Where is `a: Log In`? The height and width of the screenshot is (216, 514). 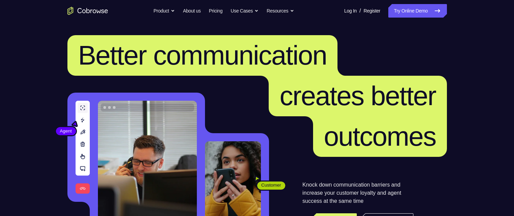
a: Log In is located at coordinates (350, 11).